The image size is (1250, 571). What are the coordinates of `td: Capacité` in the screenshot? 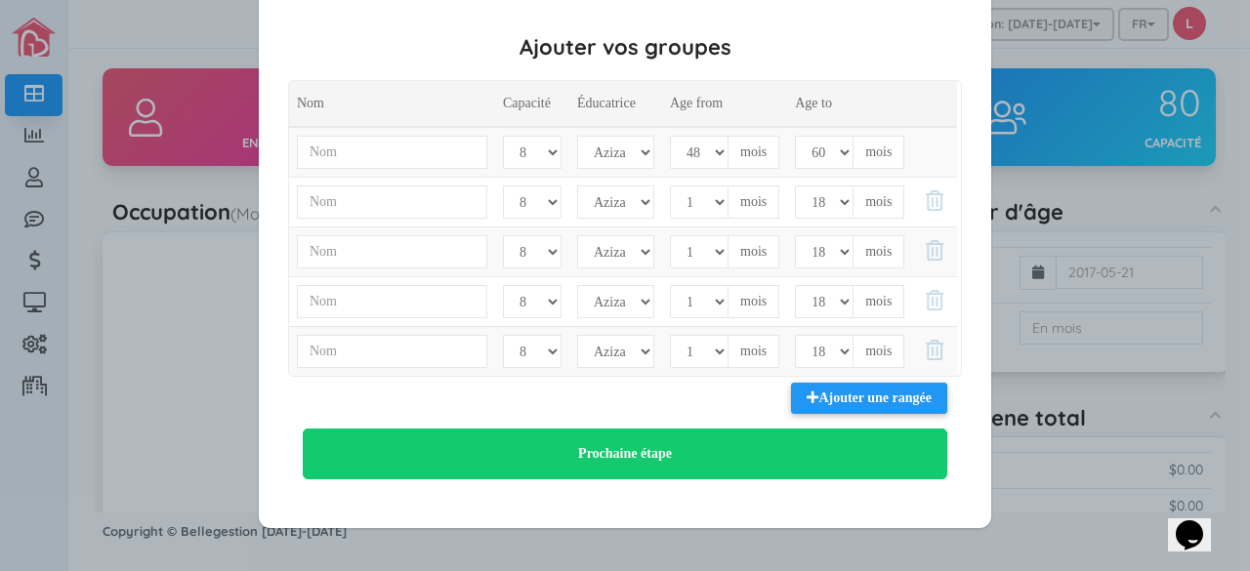 It's located at (532, 104).